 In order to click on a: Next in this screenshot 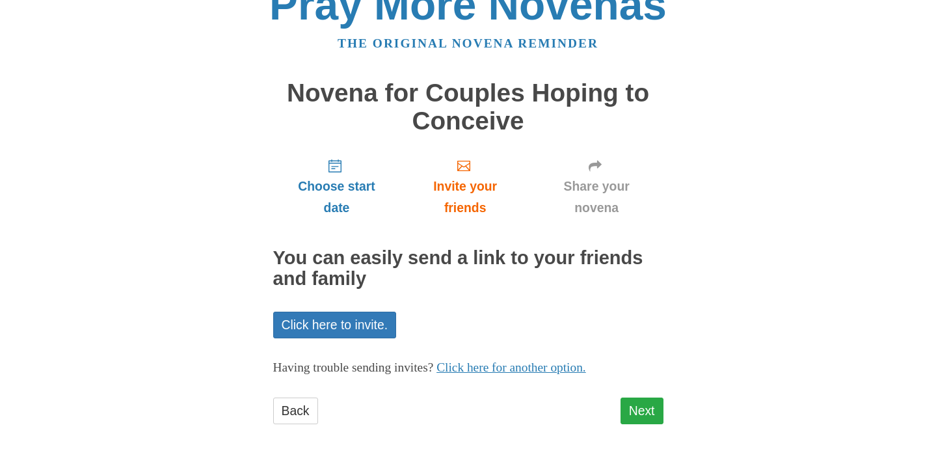, I will do `click(642, 410)`.